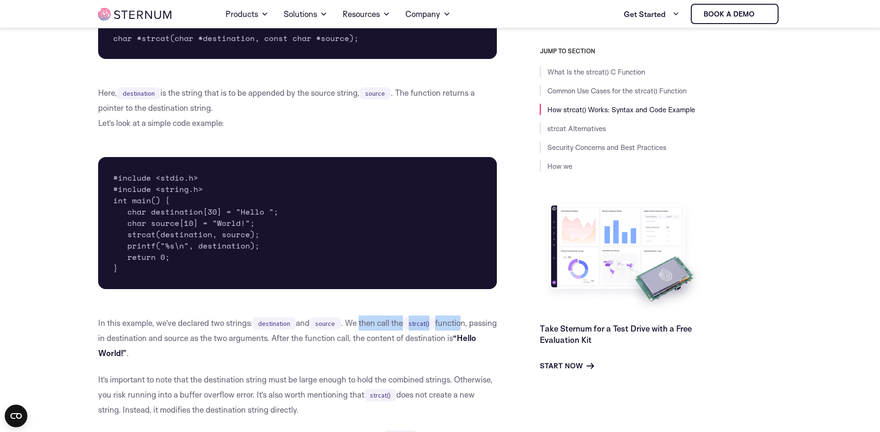 This screenshot has width=880, height=432. I want to click on h3: JUMP TO SECTION, so click(661, 51).